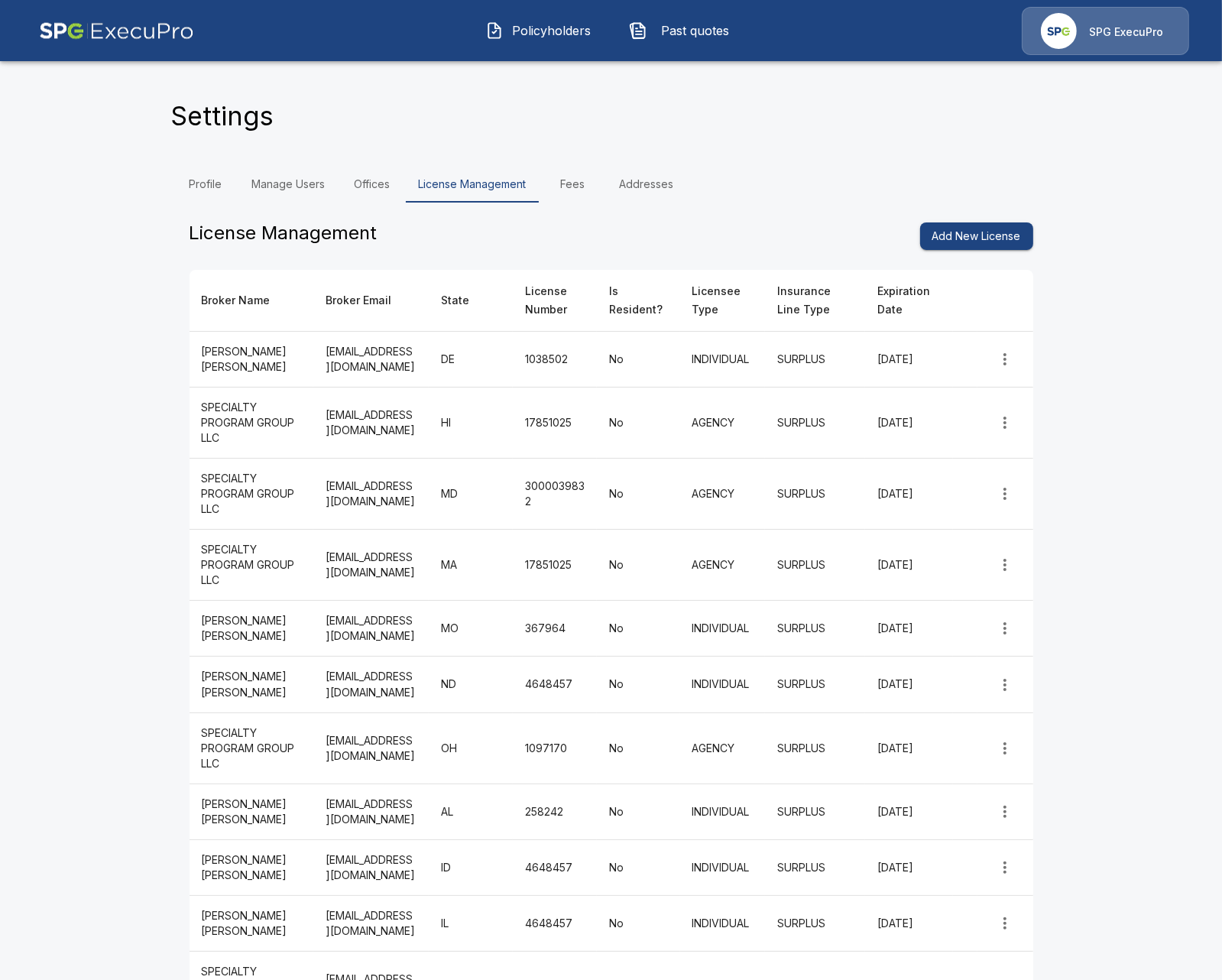 The image size is (1222, 980). What do you see at coordinates (471, 811) in the screenshot?
I see `td: AL` at bounding box center [471, 811].